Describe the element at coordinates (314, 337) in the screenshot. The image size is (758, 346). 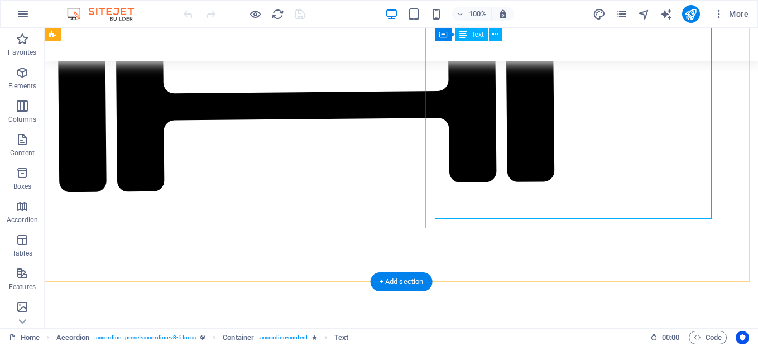
I see `i: Element contains an animation` at that location.